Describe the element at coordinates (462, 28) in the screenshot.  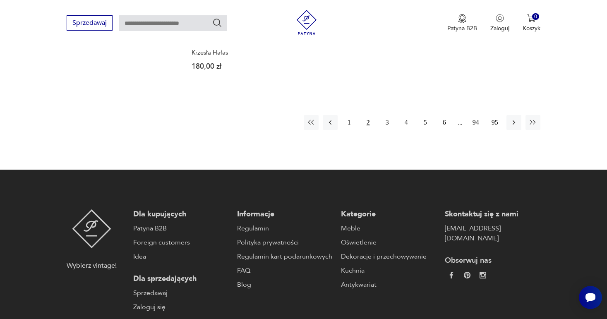
I see `p: Patyna B2B` at that location.